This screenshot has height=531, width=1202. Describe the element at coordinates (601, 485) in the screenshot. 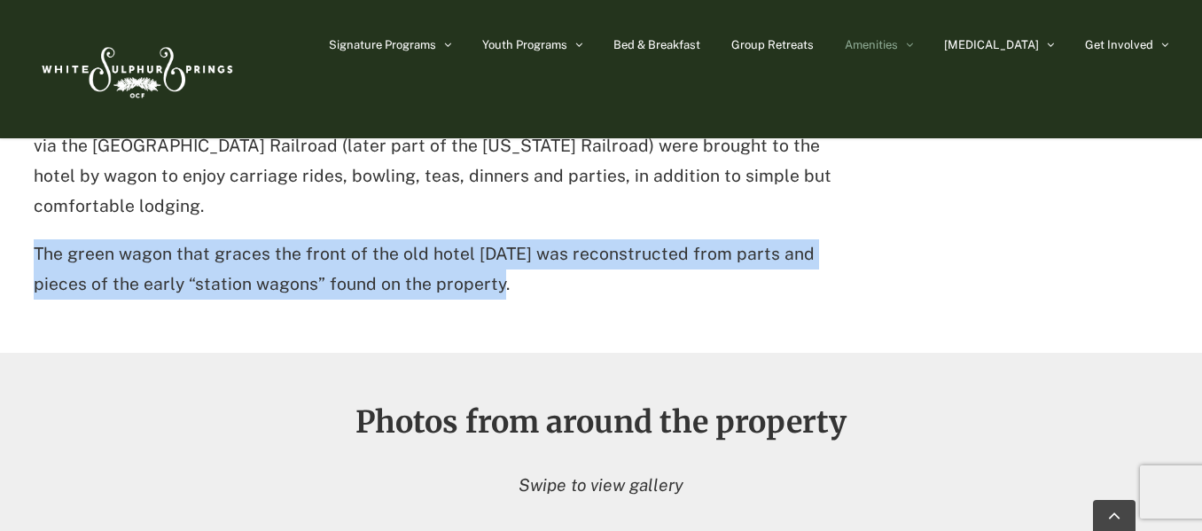

I see `em: Swipe to view gallery` at that location.